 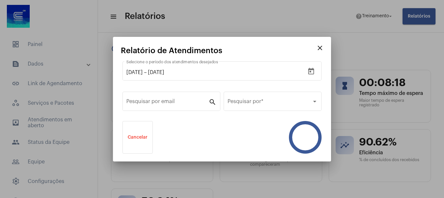 What do you see at coordinates (167, 103) in the screenshot?
I see `input: Pesquisar por email` at bounding box center [167, 103].